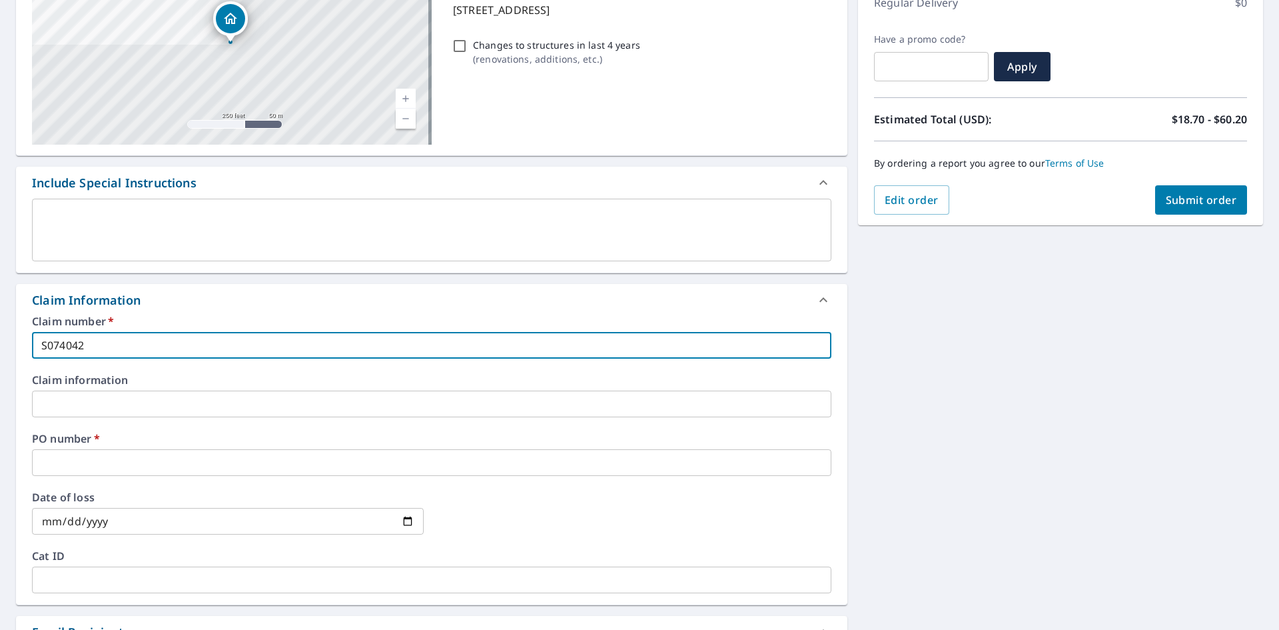  What do you see at coordinates (1061, 163) in the screenshot?
I see `p: By ordering a report you agree to our` at bounding box center [1061, 163].